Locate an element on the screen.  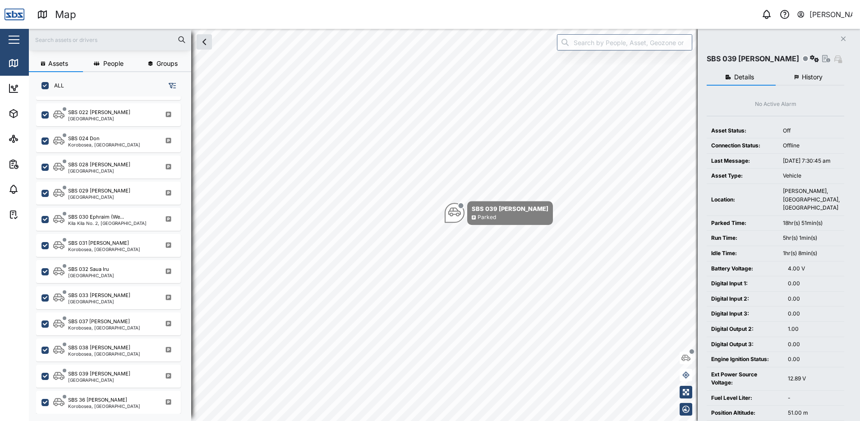
div: SBS 032 Saua Iru is located at coordinates (88, 269).